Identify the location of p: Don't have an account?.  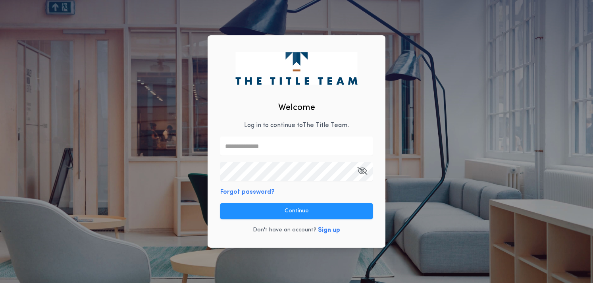
(285, 230).